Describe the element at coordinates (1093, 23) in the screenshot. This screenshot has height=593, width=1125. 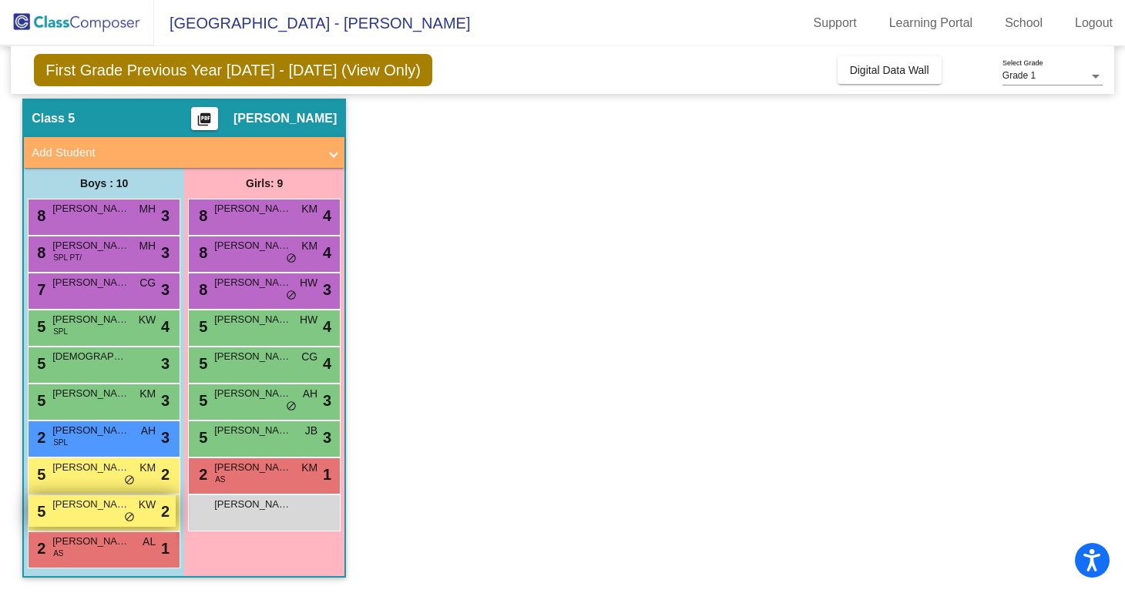
I see `a: Logout` at that location.